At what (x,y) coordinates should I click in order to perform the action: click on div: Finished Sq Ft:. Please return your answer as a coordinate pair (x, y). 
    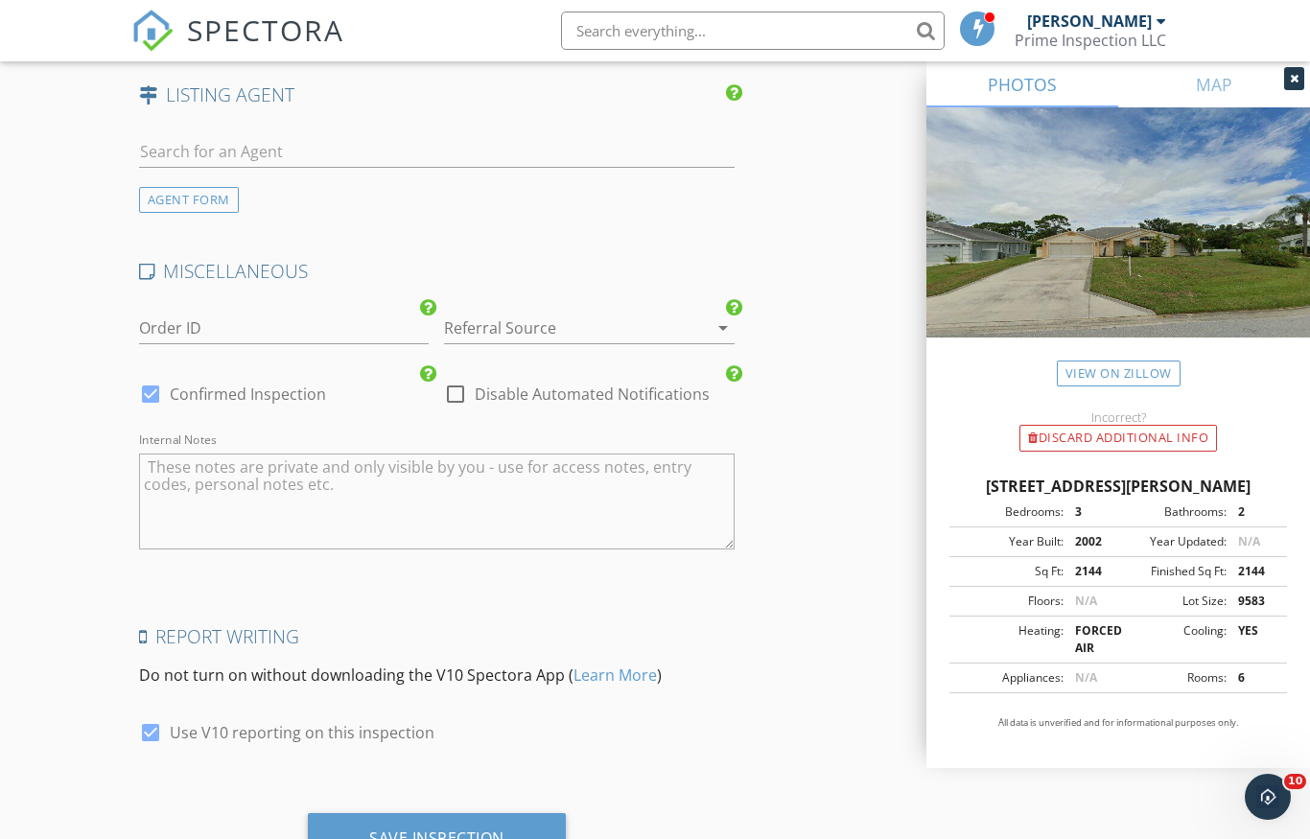
    Looking at the image, I should click on (1172, 571).